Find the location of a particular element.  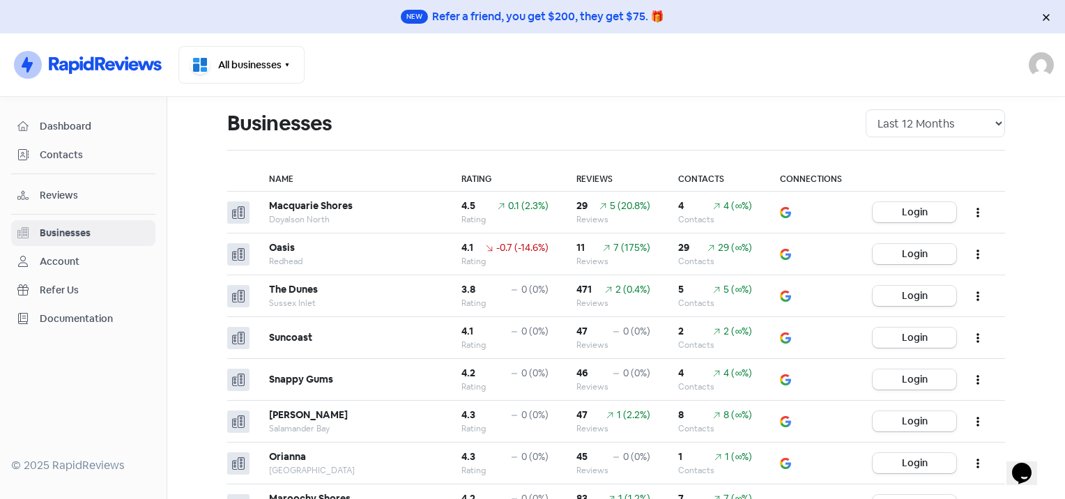

a: Account is located at coordinates (83, 261).